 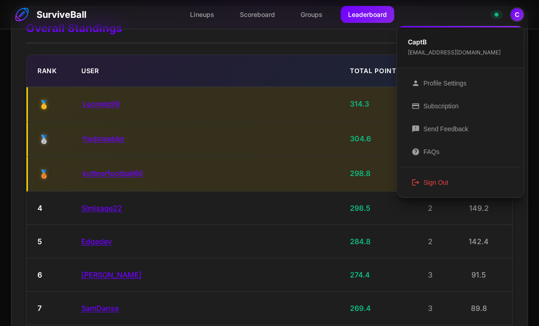 What do you see at coordinates (416, 152) in the screenshot?
I see `span: help` at bounding box center [416, 152].